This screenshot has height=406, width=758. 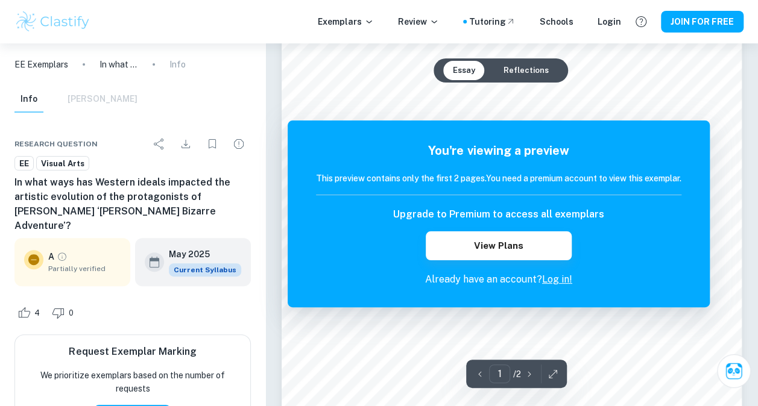 What do you see at coordinates (609, 22) in the screenshot?
I see `a: Login` at bounding box center [609, 22].